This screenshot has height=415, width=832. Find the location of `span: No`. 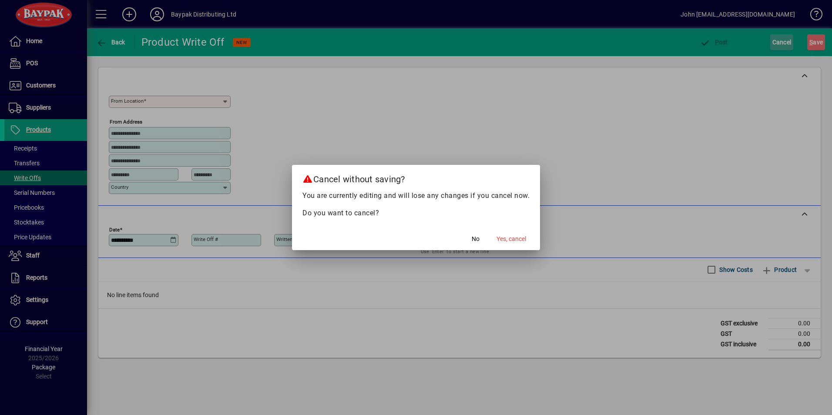

span: No is located at coordinates (476, 239).